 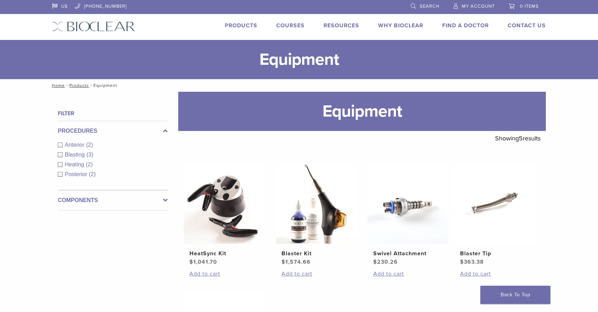 I want to click on p: Showing results, so click(x=518, y=138).